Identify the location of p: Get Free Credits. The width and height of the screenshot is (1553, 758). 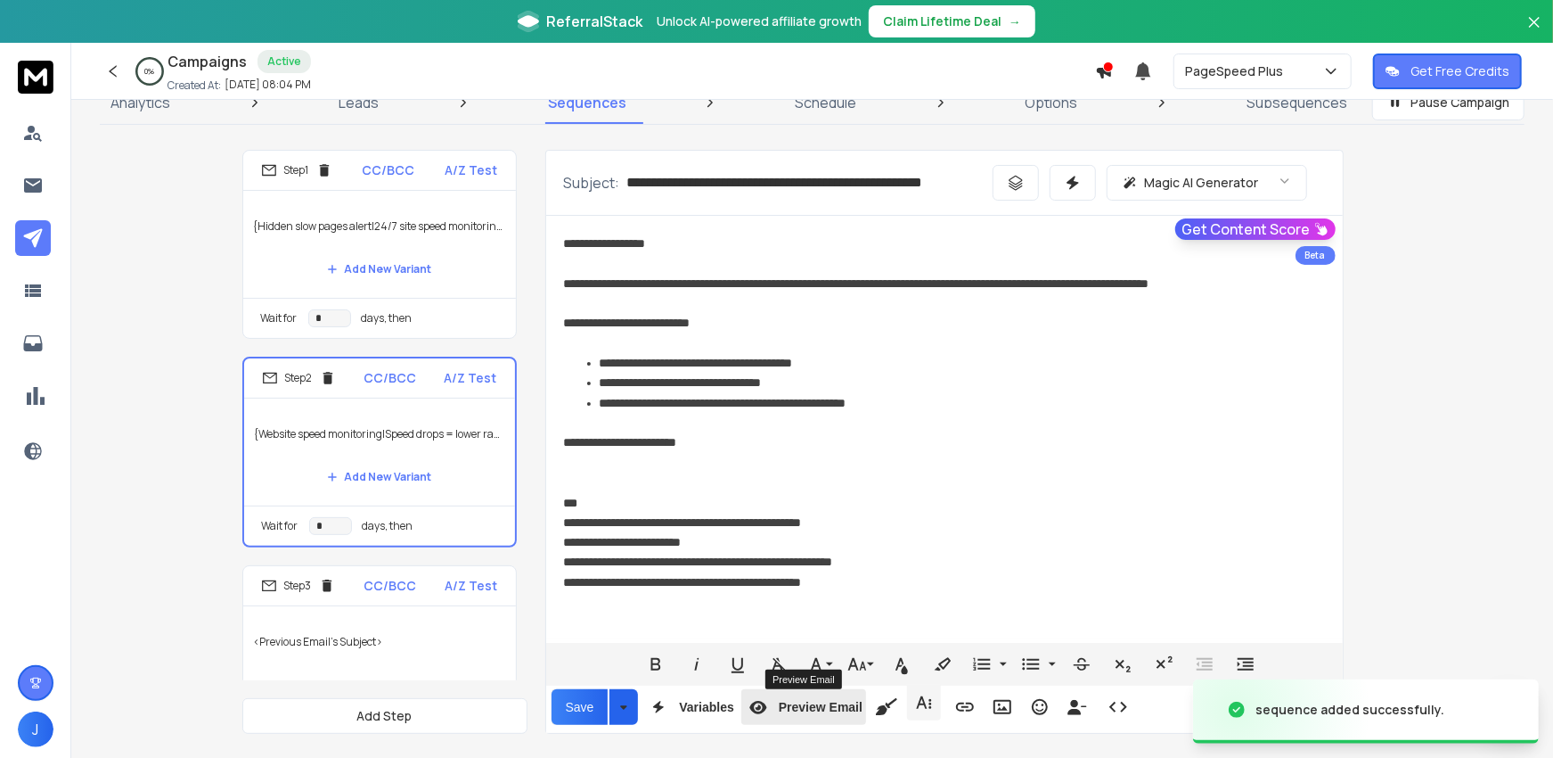
(1460, 71).